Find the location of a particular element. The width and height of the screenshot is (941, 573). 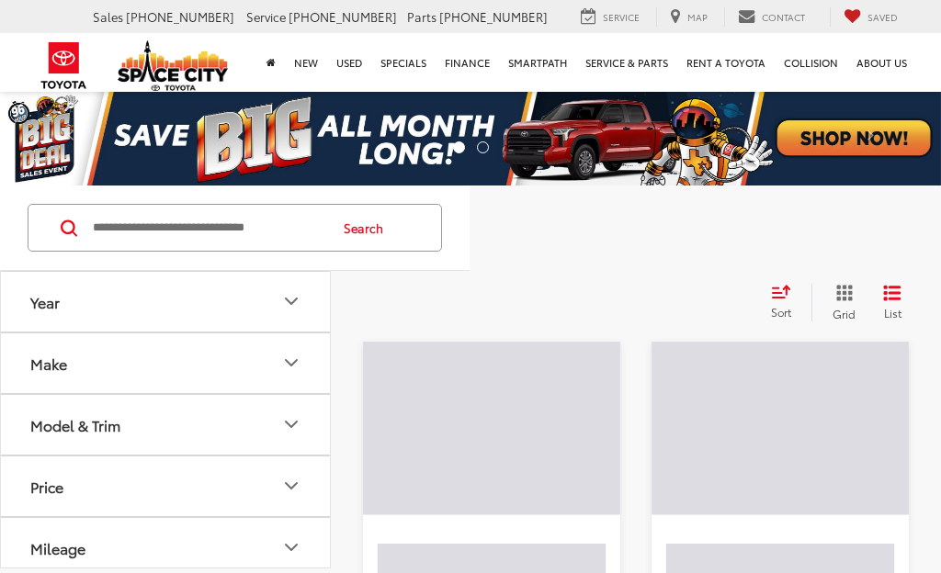

a: Contact is located at coordinates (771, 17).